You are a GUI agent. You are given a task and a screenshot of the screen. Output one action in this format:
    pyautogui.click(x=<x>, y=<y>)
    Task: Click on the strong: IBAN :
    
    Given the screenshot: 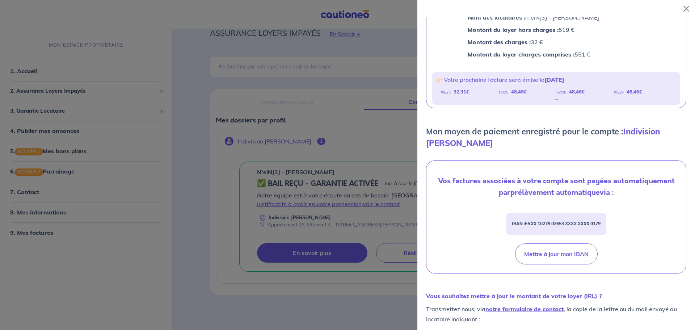 What is the action you would take?
    pyautogui.click(x=556, y=223)
    